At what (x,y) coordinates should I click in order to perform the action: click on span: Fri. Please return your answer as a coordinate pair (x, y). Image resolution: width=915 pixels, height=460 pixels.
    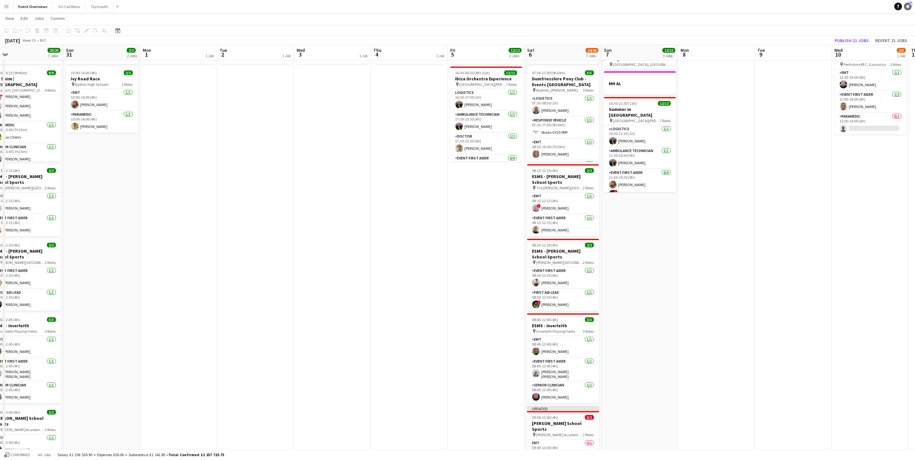
    Looking at the image, I should click on (453, 50).